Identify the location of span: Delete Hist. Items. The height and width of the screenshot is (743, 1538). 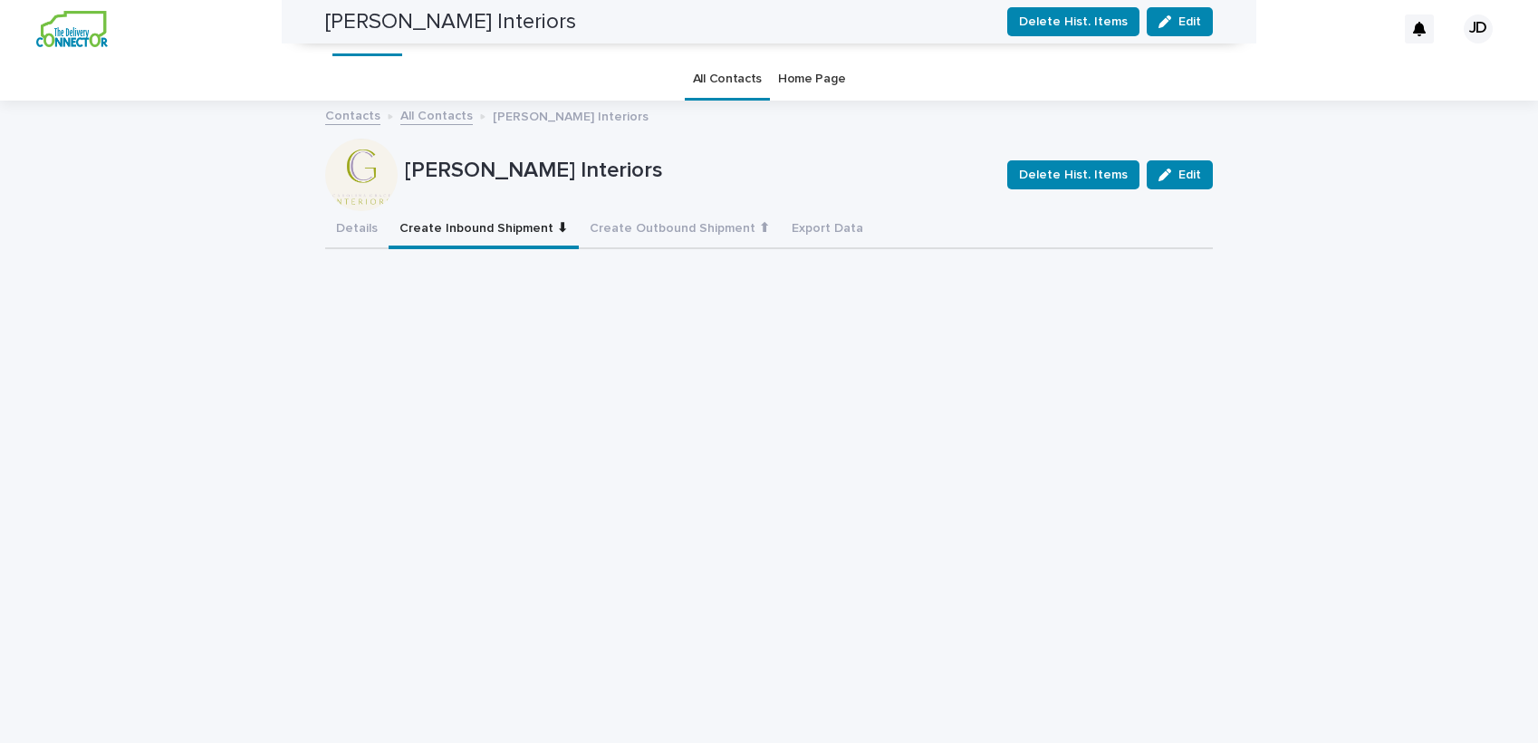
(1073, 175).